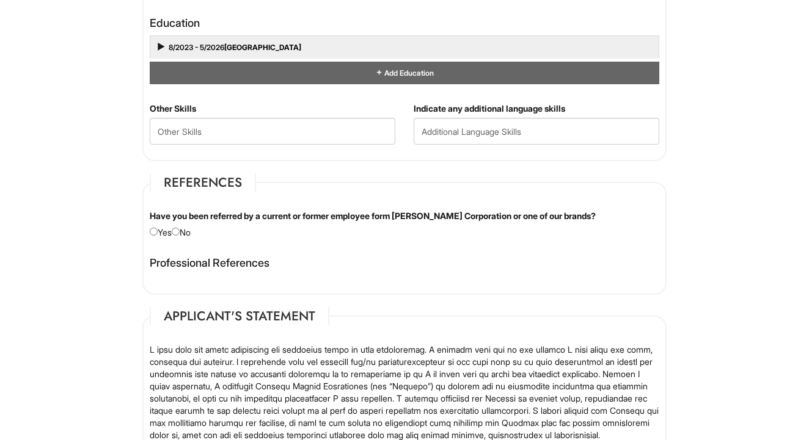 Image resolution: width=809 pixels, height=440 pixels. I want to click on legend: References, so click(203, 183).